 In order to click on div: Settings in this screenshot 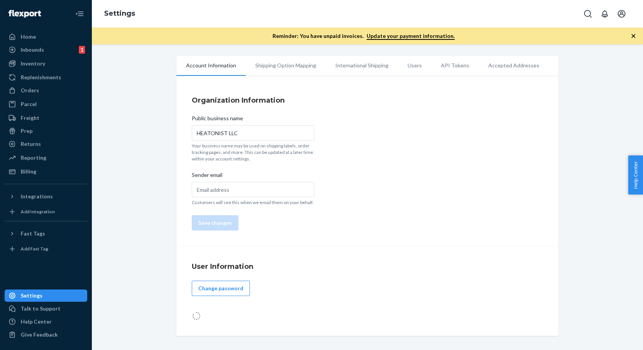, I will do `click(31, 295)`.